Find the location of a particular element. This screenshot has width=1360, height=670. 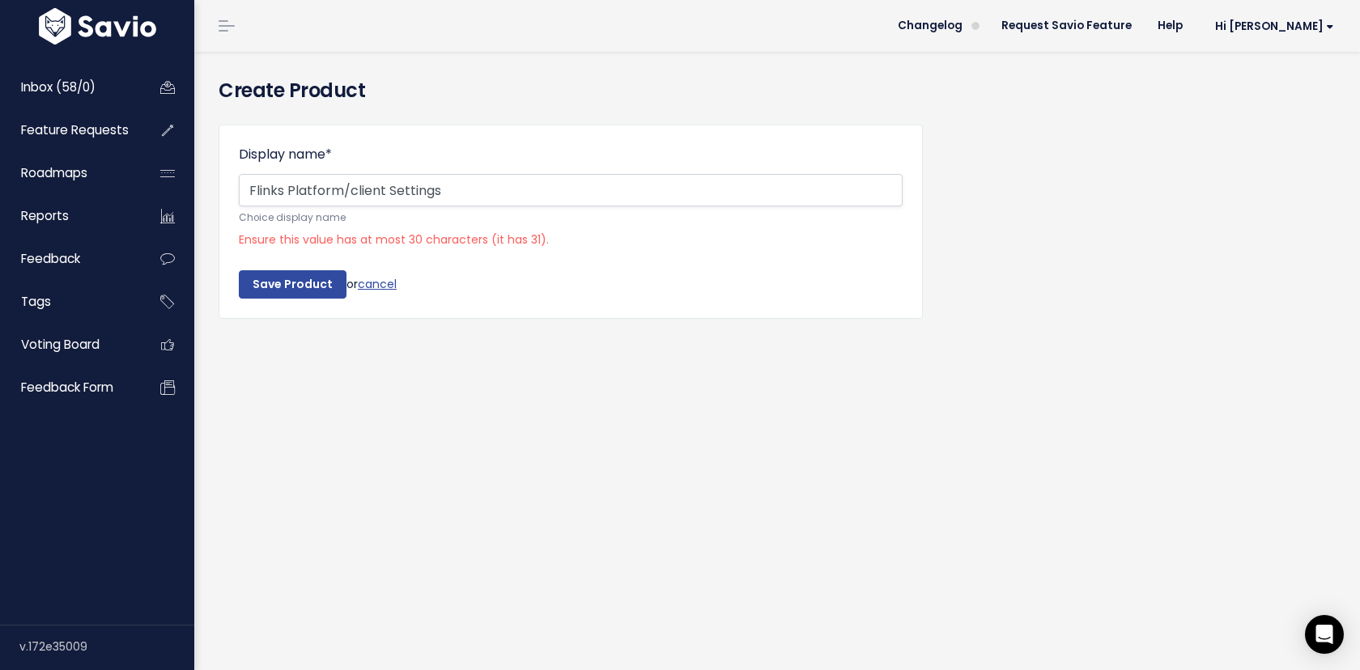

span: Changelog is located at coordinates (930, 26).